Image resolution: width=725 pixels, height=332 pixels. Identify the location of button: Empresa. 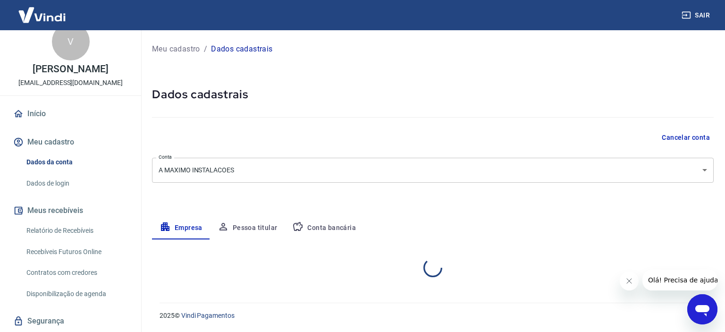
(181, 228).